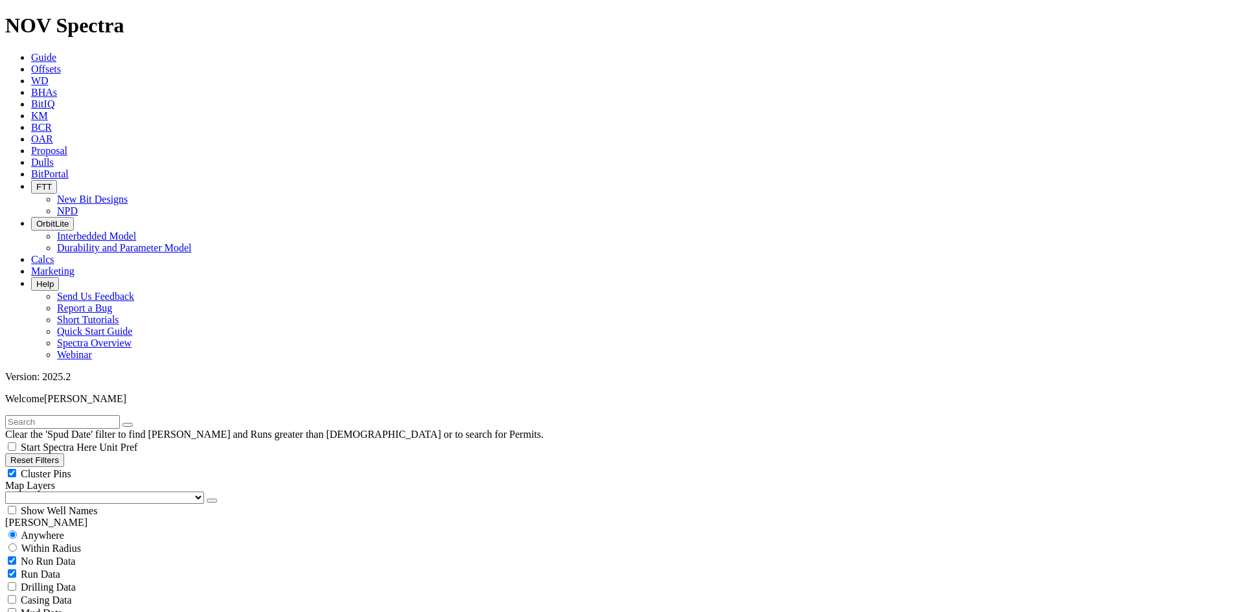 The height and width of the screenshot is (612, 1244). I want to click on a: Report a Bug, so click(84, 308).